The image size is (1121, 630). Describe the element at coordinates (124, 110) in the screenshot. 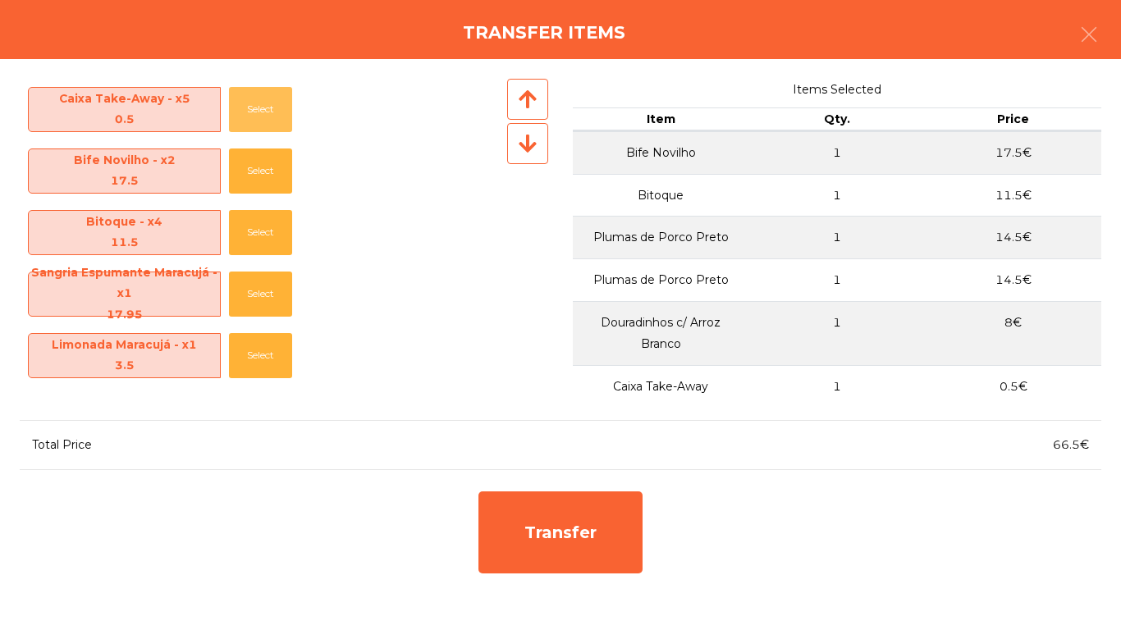

I see `span: Caixa Take-Away - x5` at that location.